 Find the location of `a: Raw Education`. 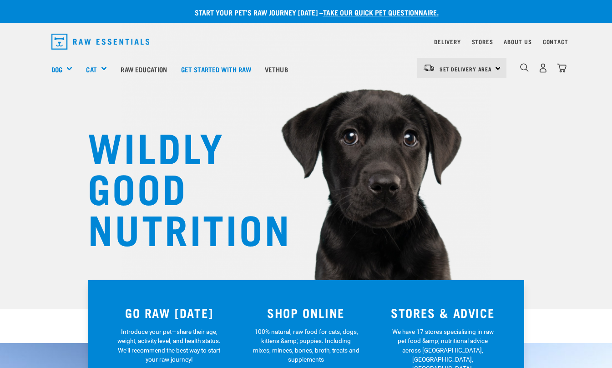

a: Raw Education is located at coordinates (144, 69).